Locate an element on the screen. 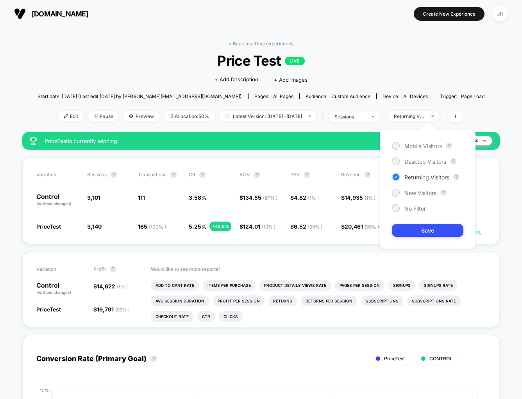 The image size is (522, 399). li: Profit Per Session is located at coordinates (239, 301).